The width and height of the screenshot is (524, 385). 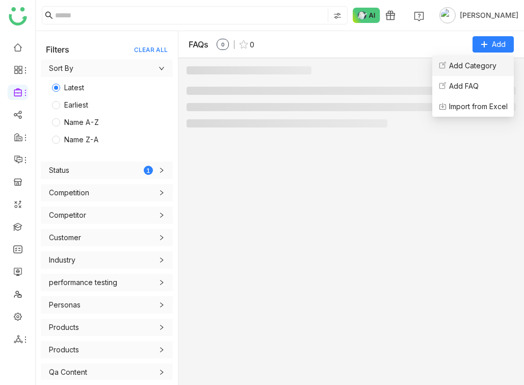 What do you see at coordinates (58, 49) in the screenshot?
I see `div: Filters` at bounding box center [58, 49].